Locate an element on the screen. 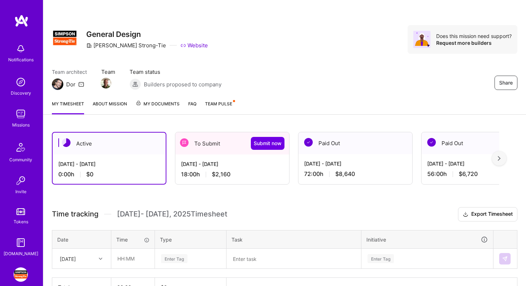 This screenshot has width=526, height=286. div: Time is located at coordinates (133, 239).